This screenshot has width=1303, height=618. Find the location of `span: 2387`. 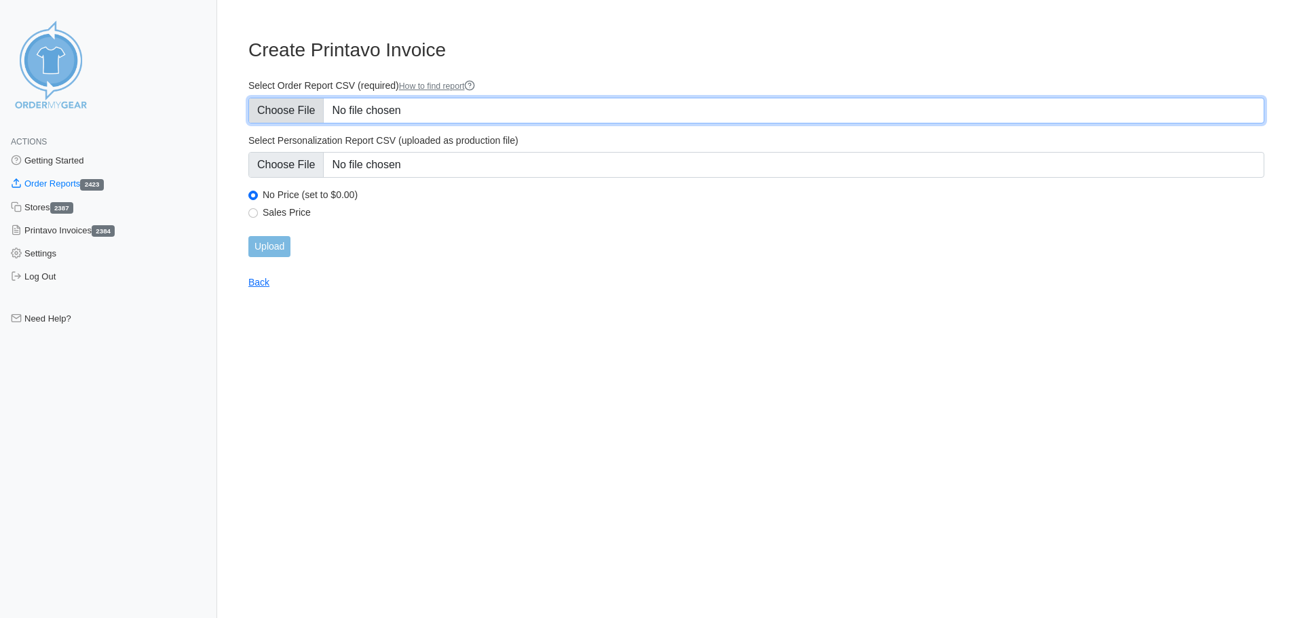

span: 2387 is located at coordinates (62, 208).